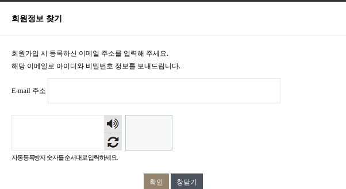 The height and width of the screenshot is (189, 346). Describe the element at coordinates (113, 124) in the screenshot. I see `button: 숫자음성듣기` at that location.